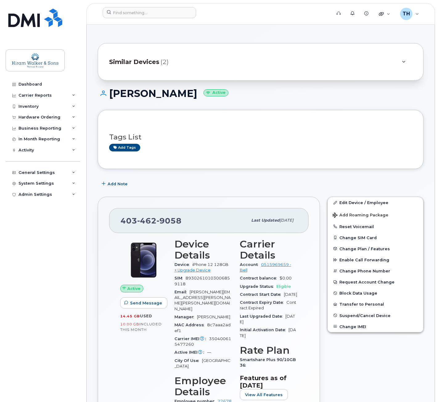  Describe the element at coordinates (263, 302) in the screenshot. I see `span: Contract Expiry Date` at that location.